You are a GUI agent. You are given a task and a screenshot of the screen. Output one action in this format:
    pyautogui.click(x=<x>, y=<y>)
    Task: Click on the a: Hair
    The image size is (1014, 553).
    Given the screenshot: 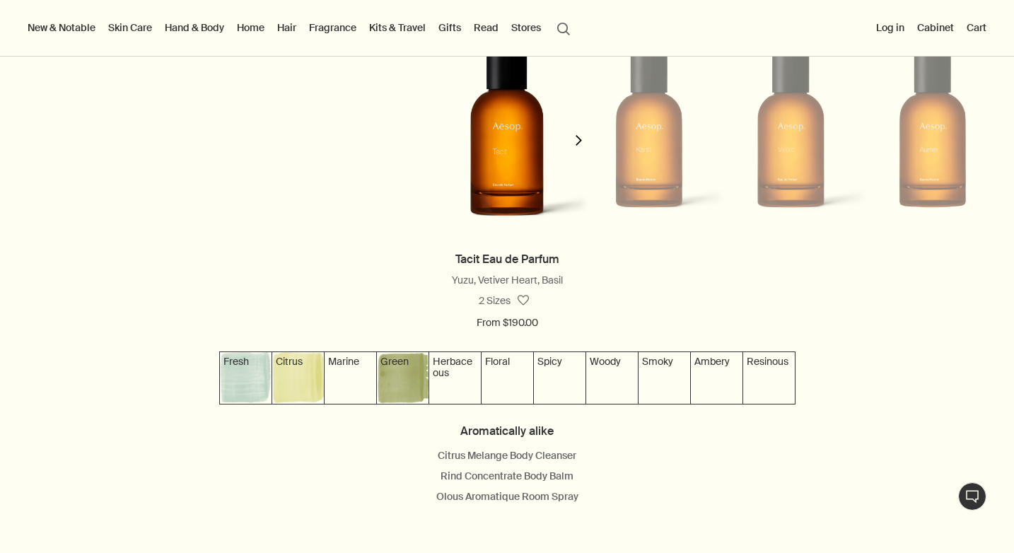 What is the action you would take?
    pyautogui.click(x=286, y=28)
    